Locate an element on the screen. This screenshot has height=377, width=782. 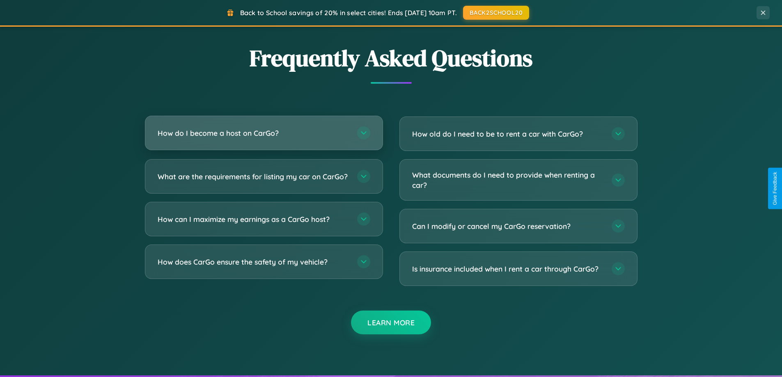
h3: How can I maximize my earnings as a CarGo host? is located at coordinates (253, 219).